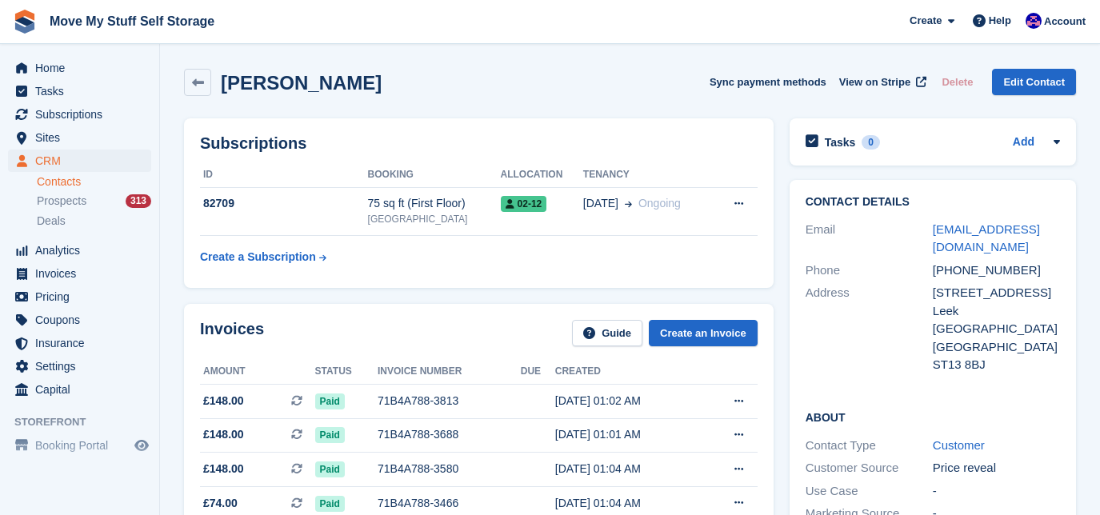  Describe the element at coordinates (434, 175) in the screenshot. I see `th: Booking` at that location.